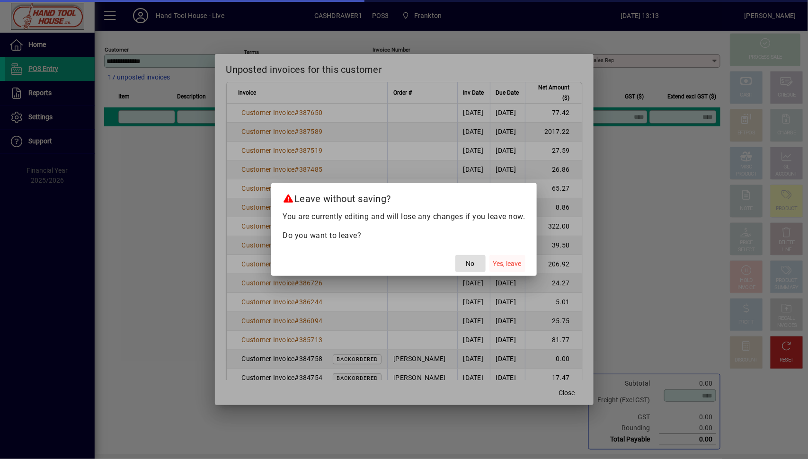 This screenshot has width=808, height=459. Describe the element at coordinates (404, 217) in the screenshot. I see `p: You are currently editing and will lose any changes if you leave now.` at that location.